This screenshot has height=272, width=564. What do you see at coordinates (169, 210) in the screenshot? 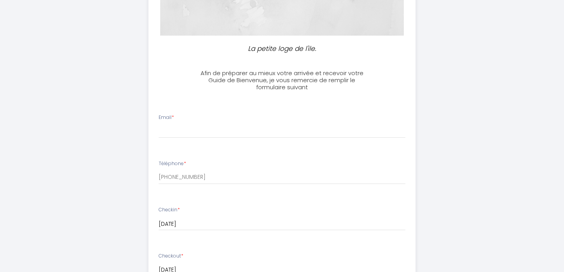
I see `label: Checkin` at bounding box center [169, 210].